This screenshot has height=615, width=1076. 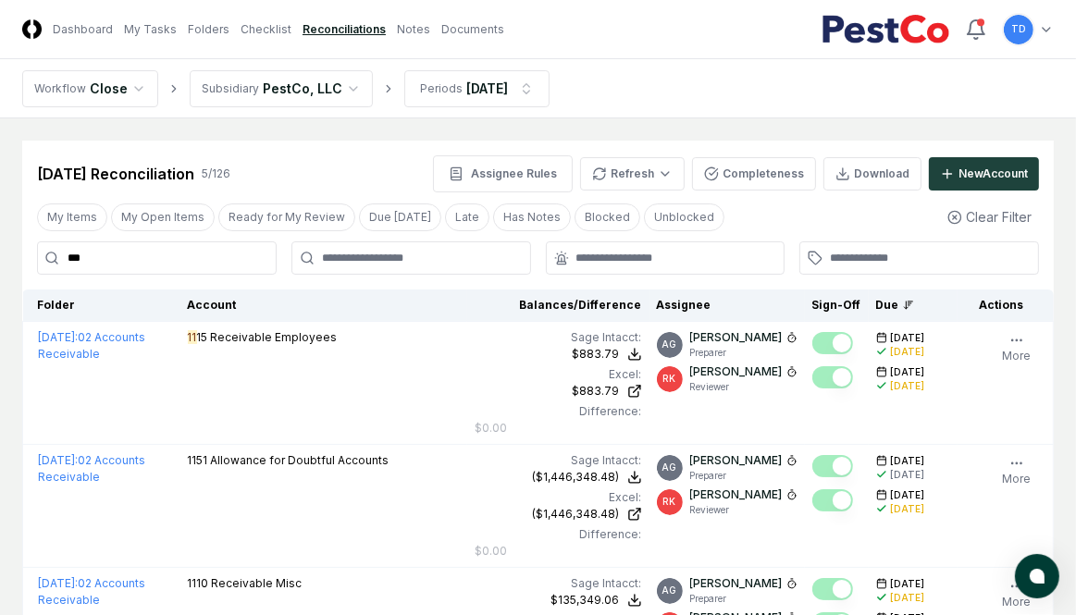 What do you see at coordinates (192, 337) in the screenshot?
I see `span: 11` at bounding box center [192, 337].